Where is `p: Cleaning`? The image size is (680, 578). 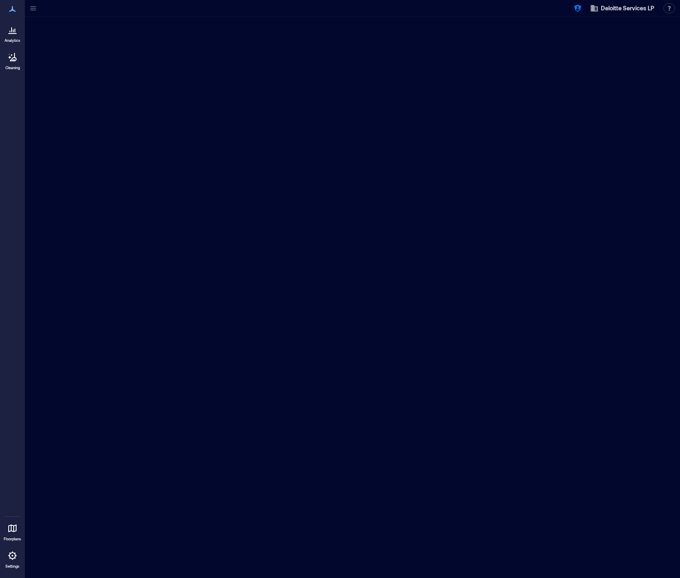
p: Cleaning is located at coordinates (12, 68).